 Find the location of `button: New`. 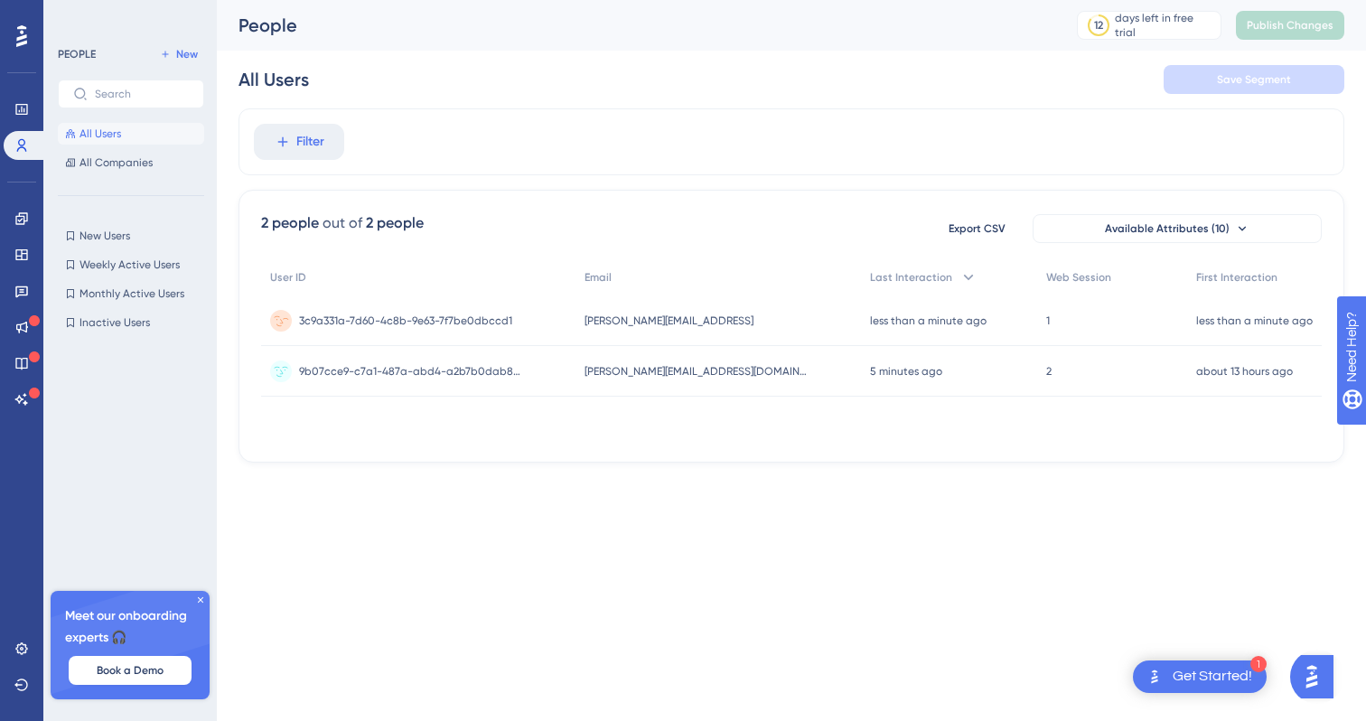

button: New is located at coordinates (179, 54).